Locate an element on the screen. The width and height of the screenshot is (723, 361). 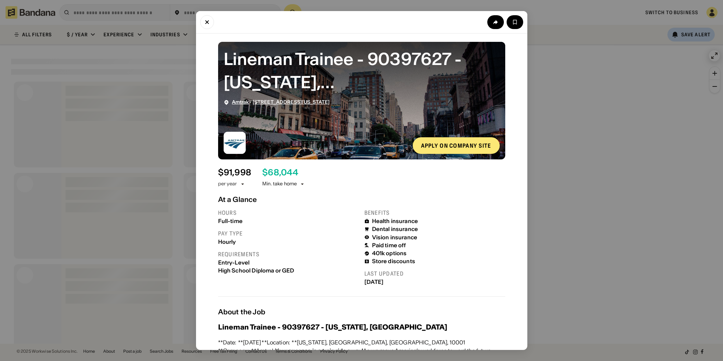
div: Hourly is located at coordinates (289, 241).